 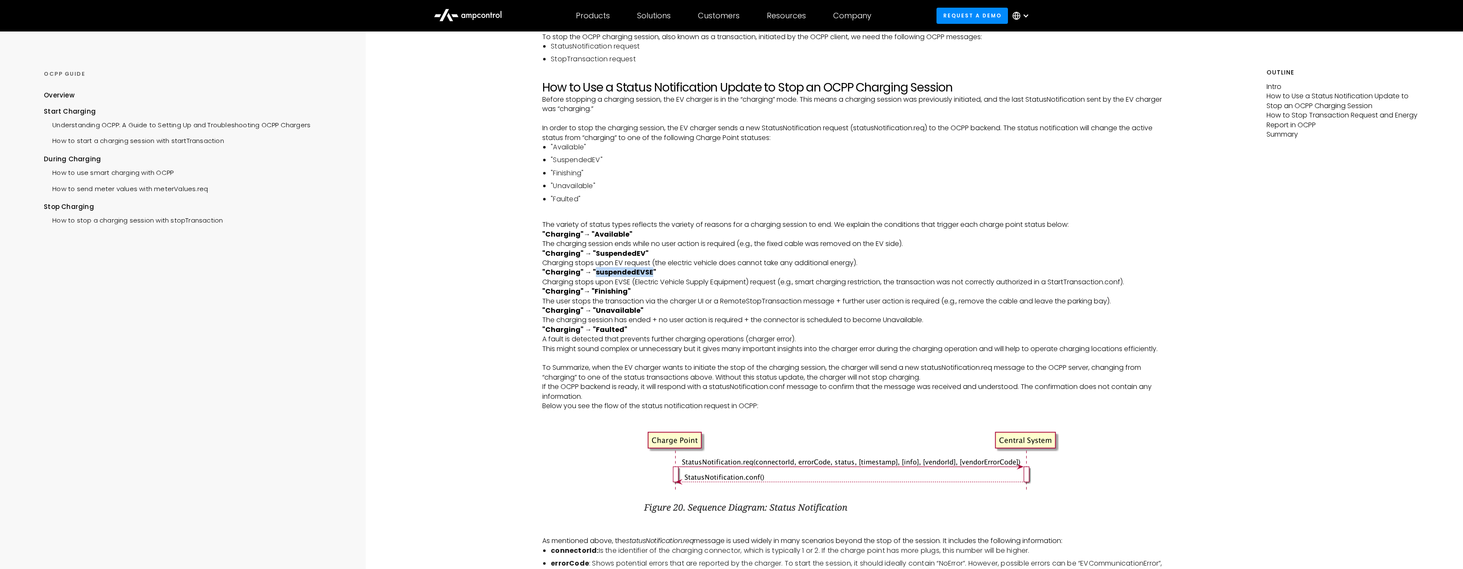 What do you see at coordinates (108, 171) in the screenshot?
I see `a: How to use smart charging with OCPP` at bounding box center [108, 171].